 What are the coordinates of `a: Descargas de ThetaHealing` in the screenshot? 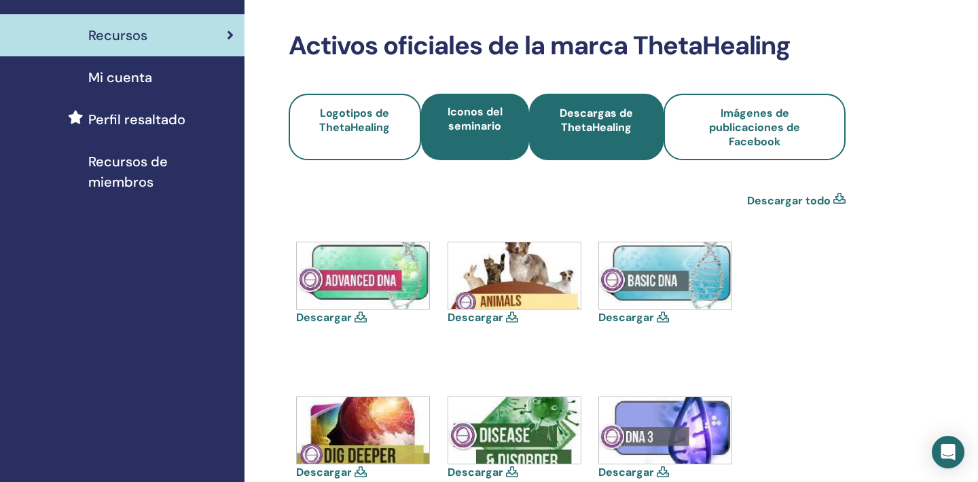 It's located at (596, 127).